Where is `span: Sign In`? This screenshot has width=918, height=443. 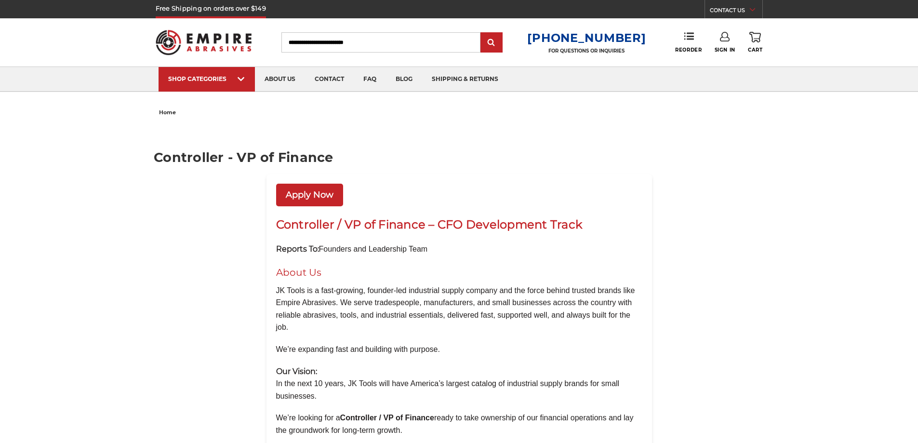
span: Sign In is located at coordinates (725, 50).